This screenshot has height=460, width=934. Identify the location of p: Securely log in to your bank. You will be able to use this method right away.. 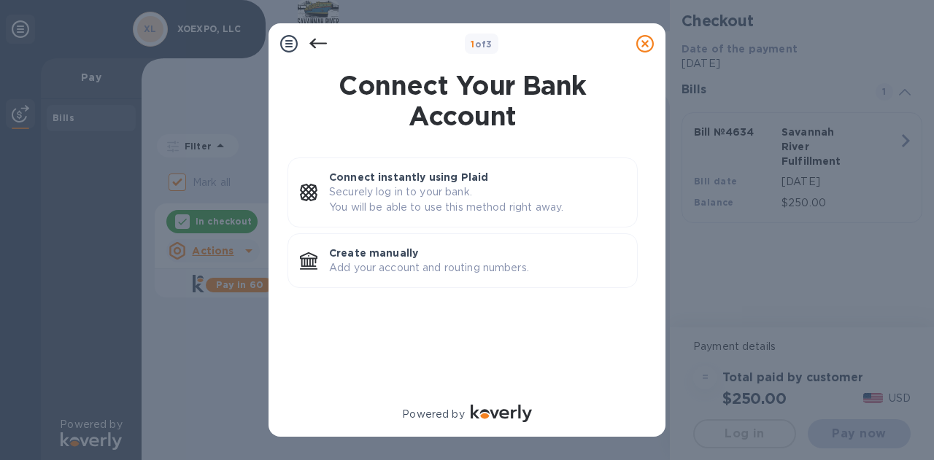
(477, 200).